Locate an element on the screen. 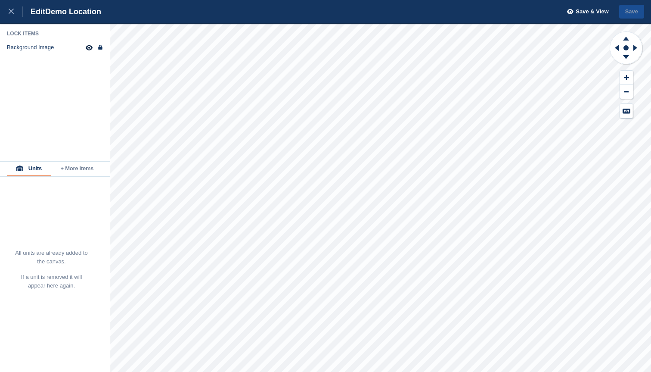 This screenshot has height=372, width=651. button: Keyboard Shortcuts is located at coordinates (627, 111).